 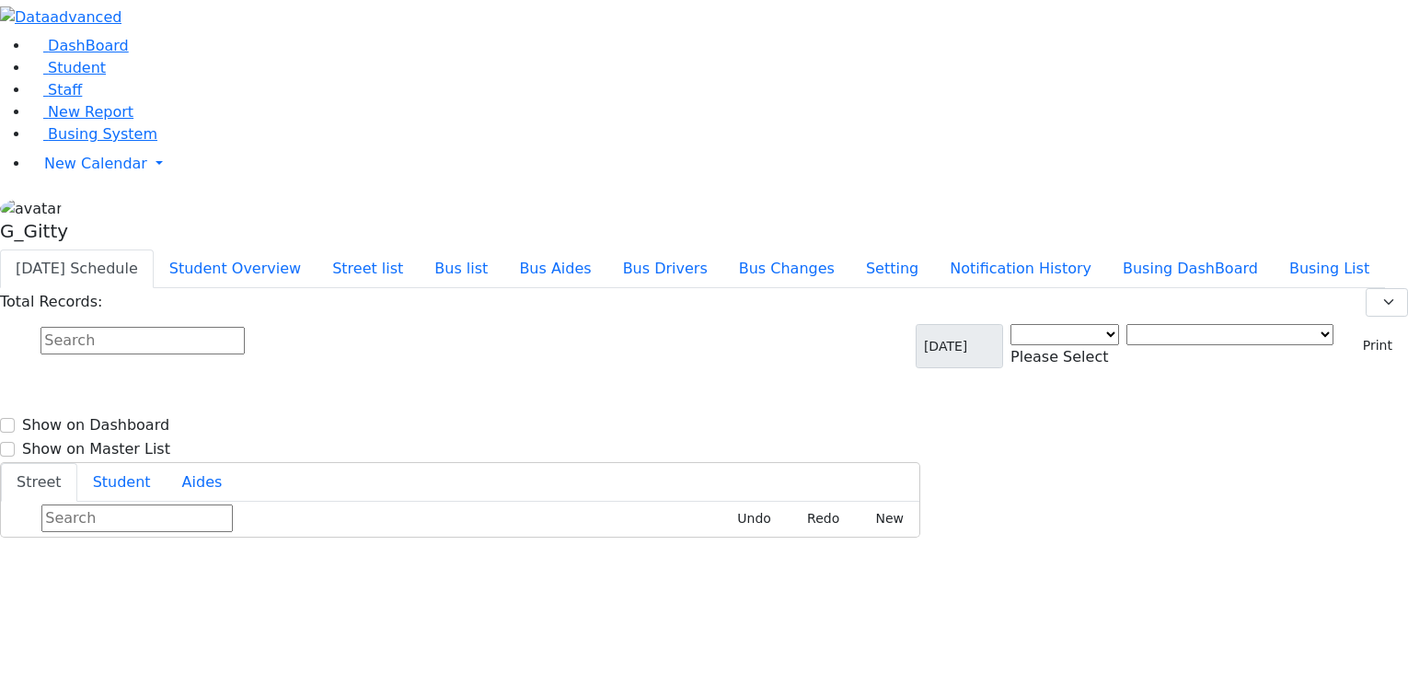 I want to click on button: New, so click(x=883, y=518).